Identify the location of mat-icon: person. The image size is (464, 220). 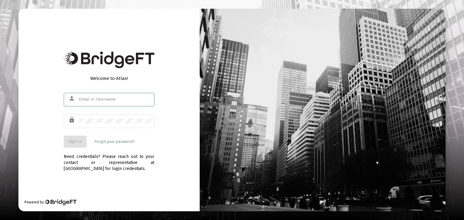
(72, 99).